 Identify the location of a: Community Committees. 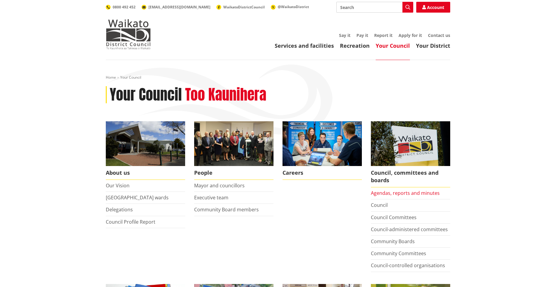
(399, 254).